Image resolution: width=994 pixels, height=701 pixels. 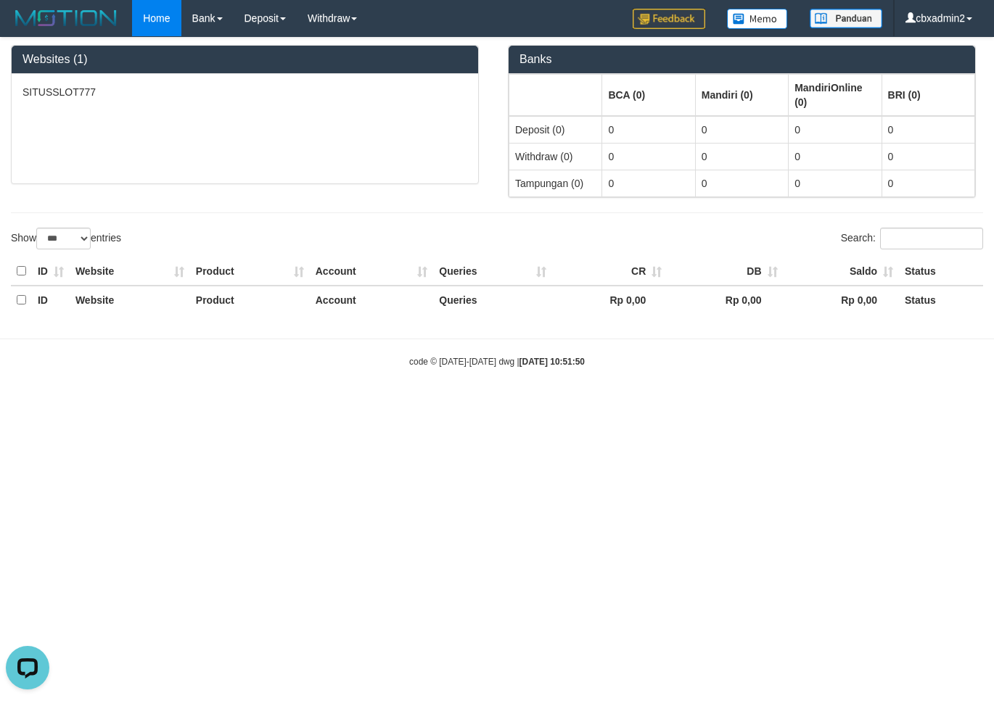 What do you see at coordinates (725, 271) in the screenshot?
I see `th: DB` at bounding box center [725, 271].